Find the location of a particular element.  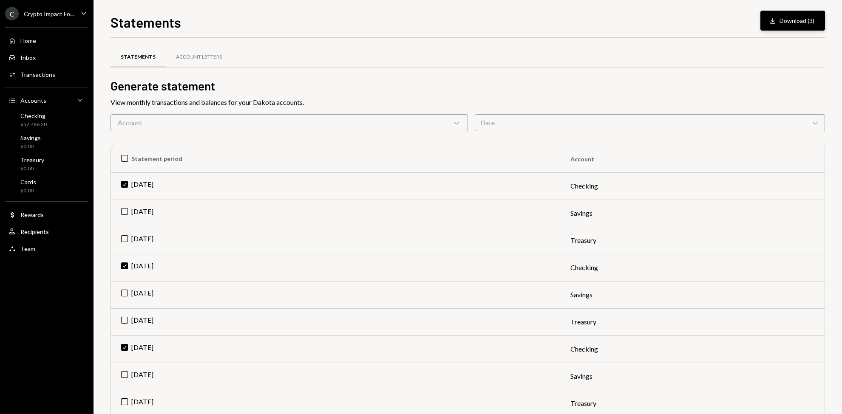

a: Treasury$0.00 is located at coordinates (47, 164).